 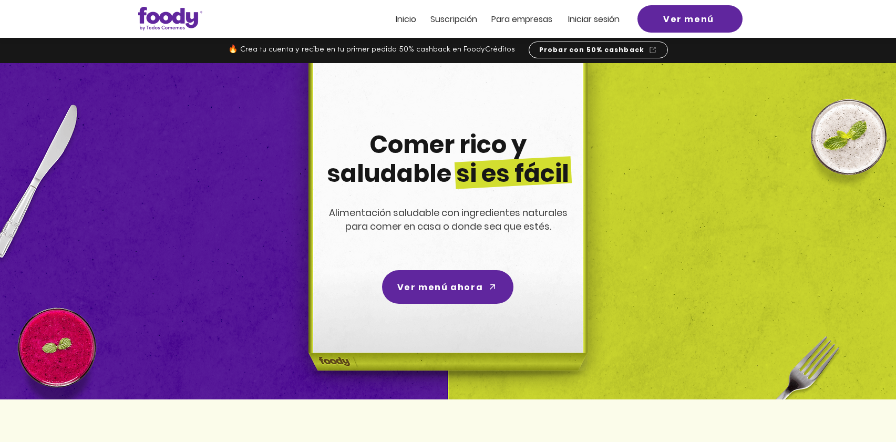 What do you see at coordinates (594, 19) in the screenshot?
I see `a: Iniciar sesión` at bounding box center [594, 19].